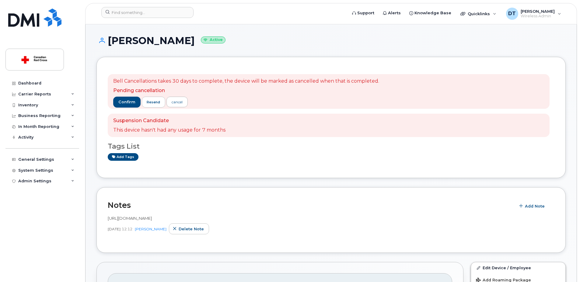 The width and height of the screenshot is (580, 282). I want to click on button: Delete note, so click(189, 229).